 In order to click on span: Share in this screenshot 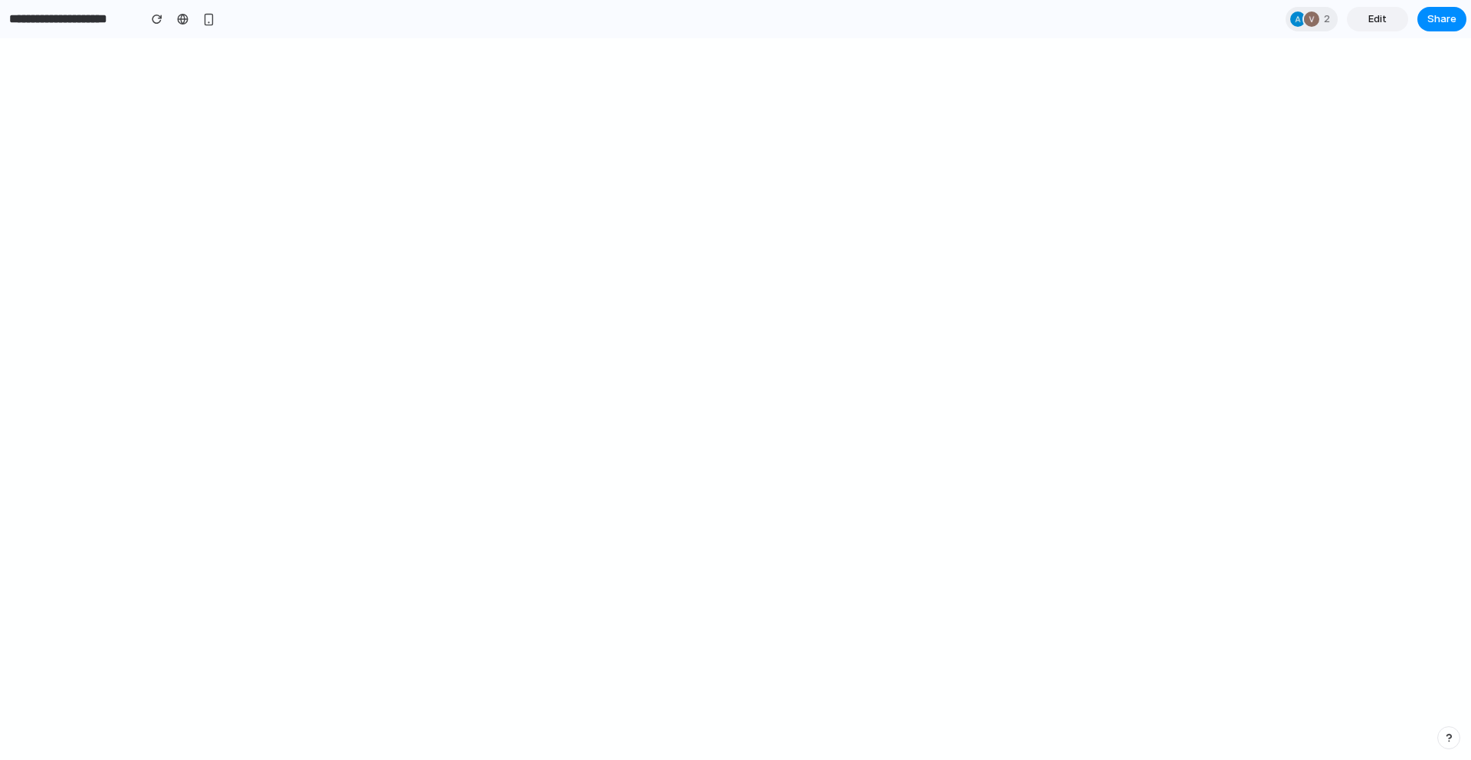, I will do `click(1441, 19)`.